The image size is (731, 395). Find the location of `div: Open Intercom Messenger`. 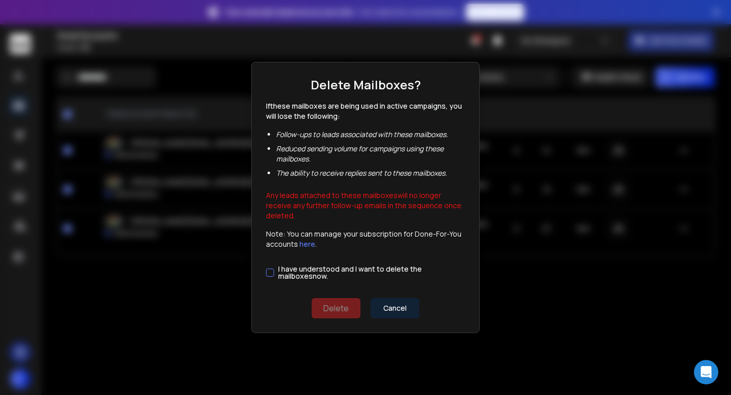

div: Open Intercom Messenger is located at coordinates (706, 372).